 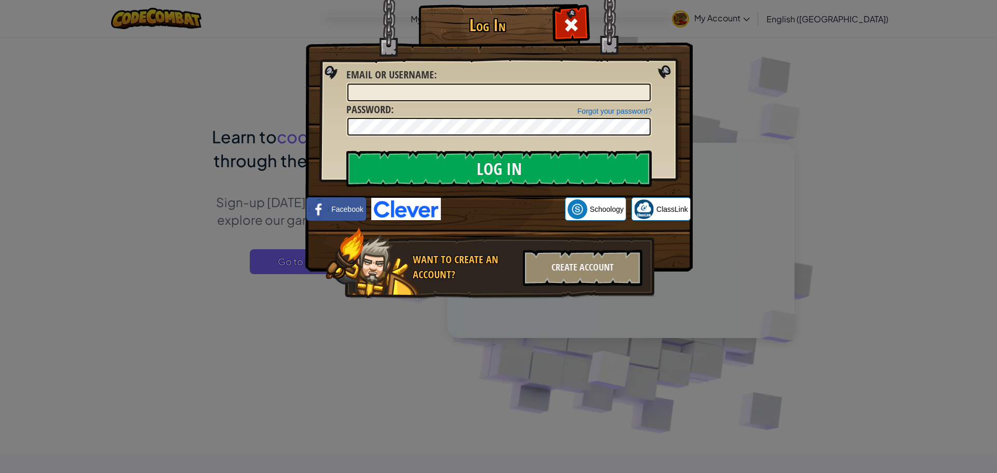 What do you see at coordinates (614, 111) in the screenshot?
I see `a: Forgot your password?` at bounding box center [614, 111].